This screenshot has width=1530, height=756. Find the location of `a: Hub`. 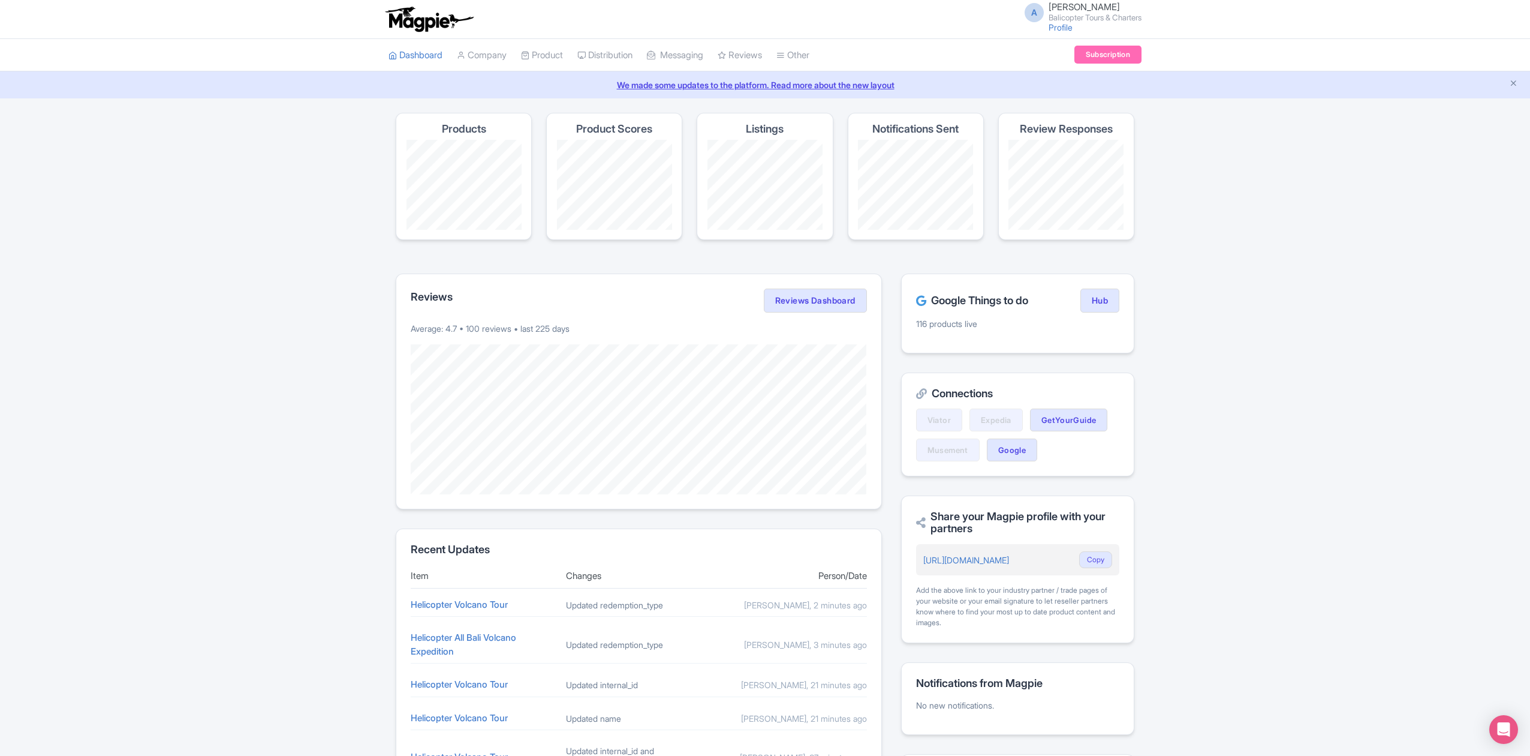

a: Hub is located at coordinates (1100, 300).